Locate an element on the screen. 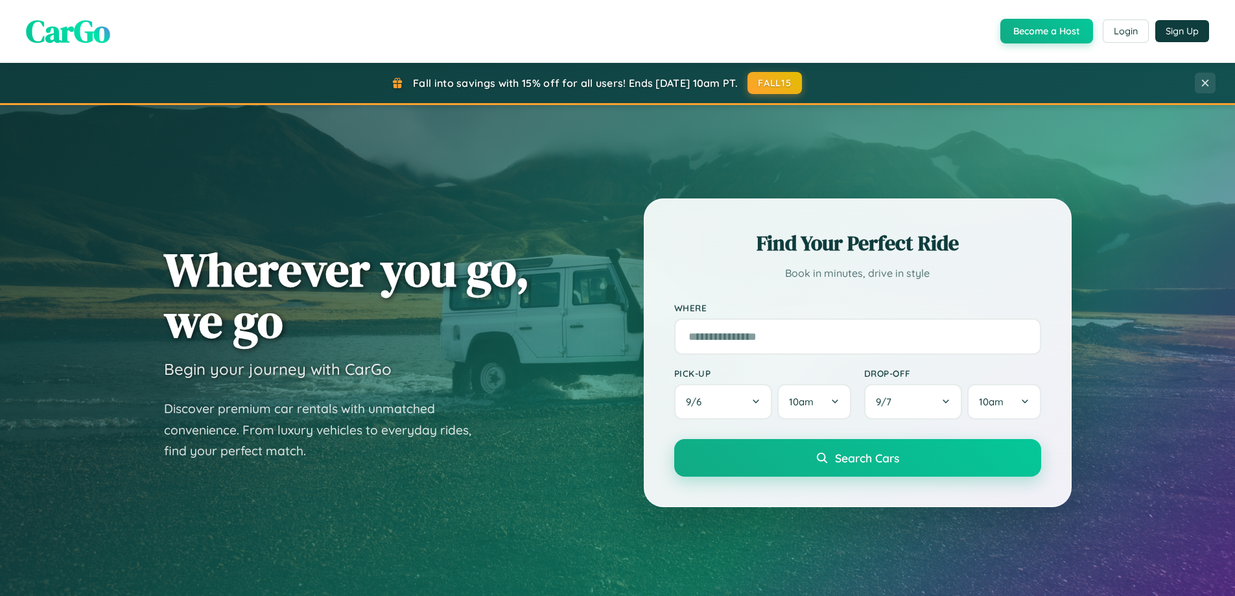 The width and height of the screenshot is (1235, 596). h1: Wherever you go, we go is located at coordinates (347, 295).